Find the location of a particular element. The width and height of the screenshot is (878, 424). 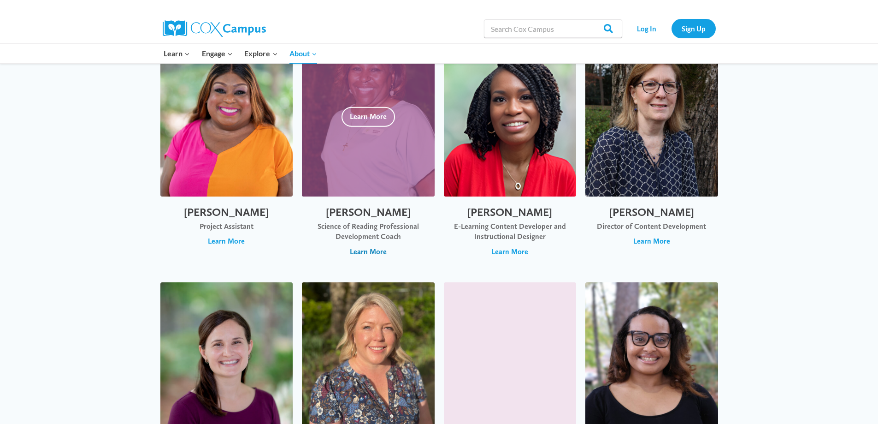

nav: Primary Navigation is located at coordinates (241, 53).